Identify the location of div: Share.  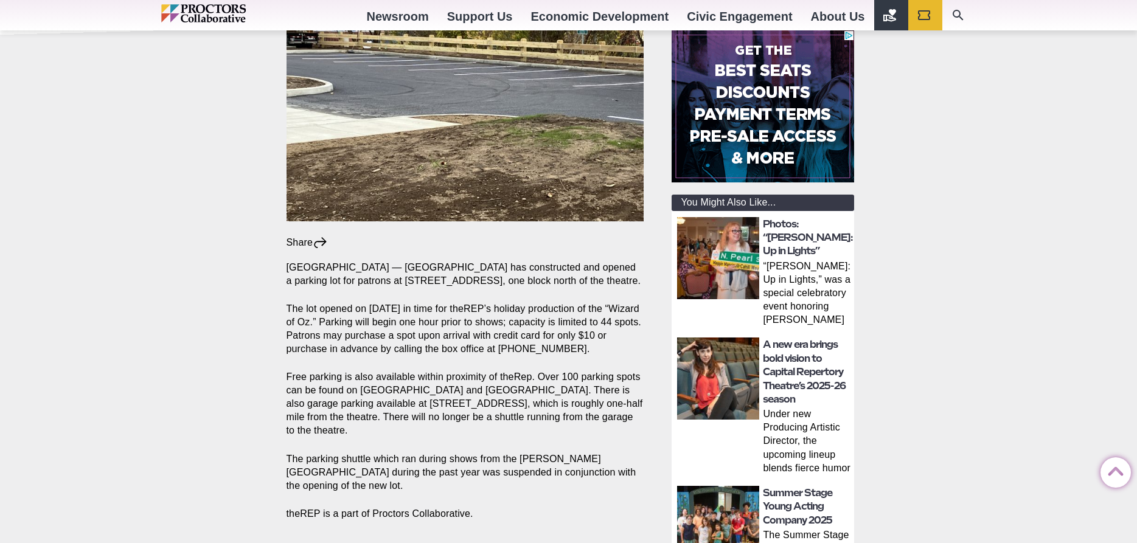
(307, 243).